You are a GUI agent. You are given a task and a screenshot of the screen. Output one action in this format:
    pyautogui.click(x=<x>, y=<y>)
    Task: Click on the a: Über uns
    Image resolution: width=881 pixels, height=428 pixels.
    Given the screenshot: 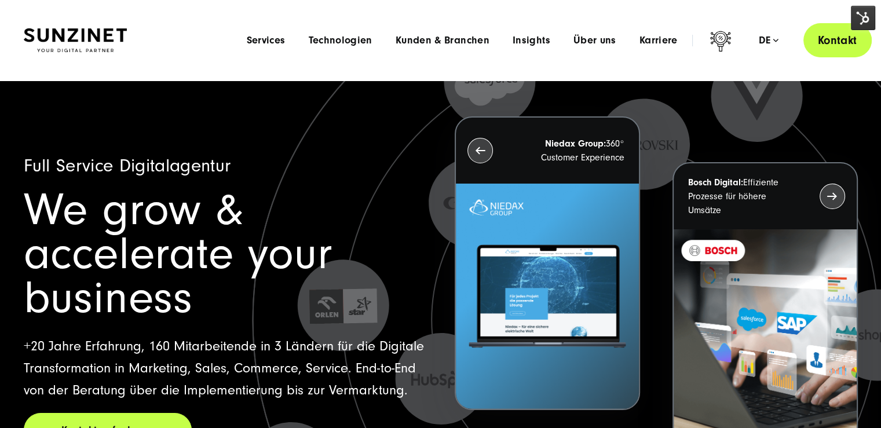 What is the action you would take?
    pyautogui.click(x=595, y=41)
    